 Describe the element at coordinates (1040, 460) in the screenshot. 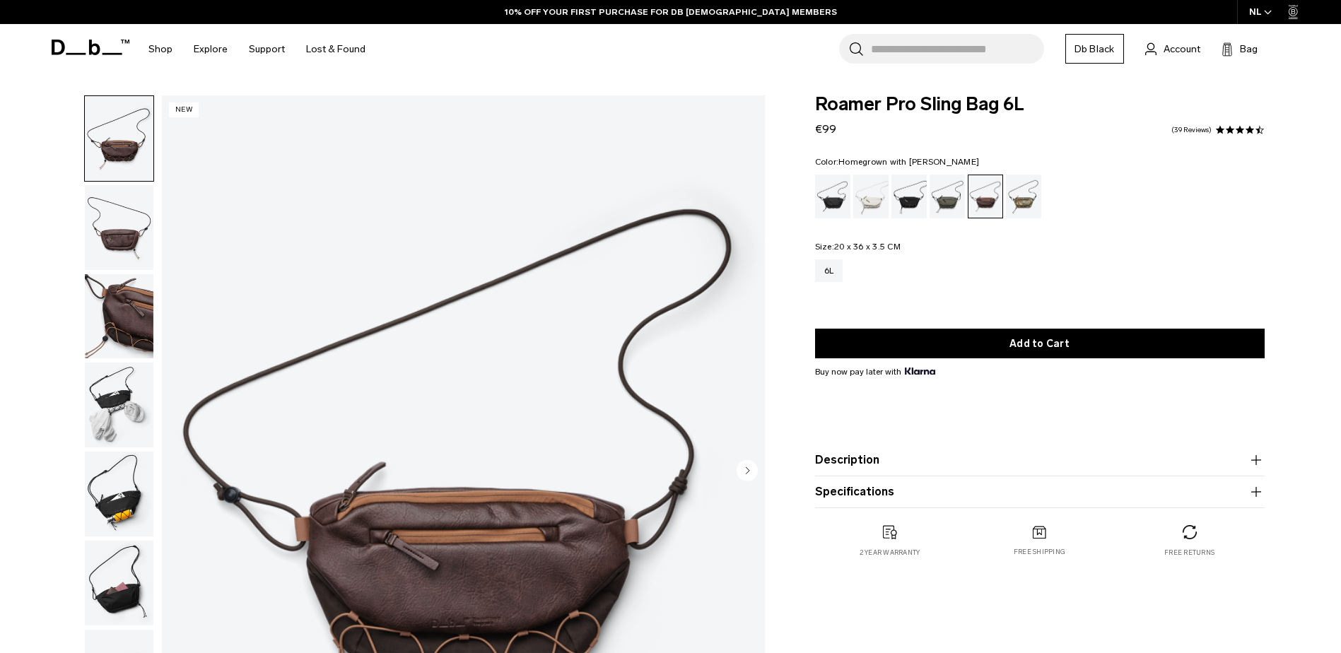

I see `button: Description` at that location.